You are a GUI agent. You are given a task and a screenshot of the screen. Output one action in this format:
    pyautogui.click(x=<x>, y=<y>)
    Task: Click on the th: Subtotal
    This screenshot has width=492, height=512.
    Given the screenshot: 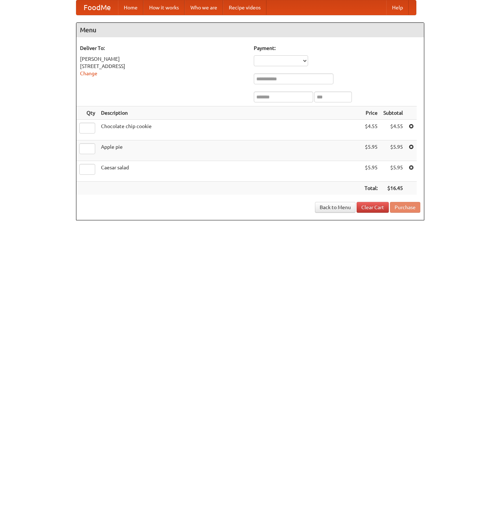 What is the action you would take?
    pyautogui.click(x=393, y=113)
    